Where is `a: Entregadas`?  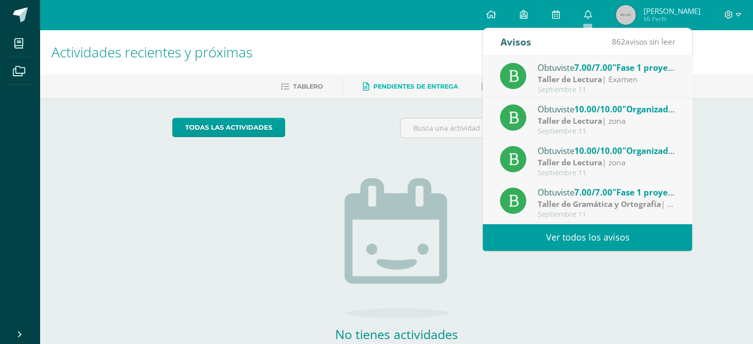
a: Entregadas is located at coordinates (509, 87).